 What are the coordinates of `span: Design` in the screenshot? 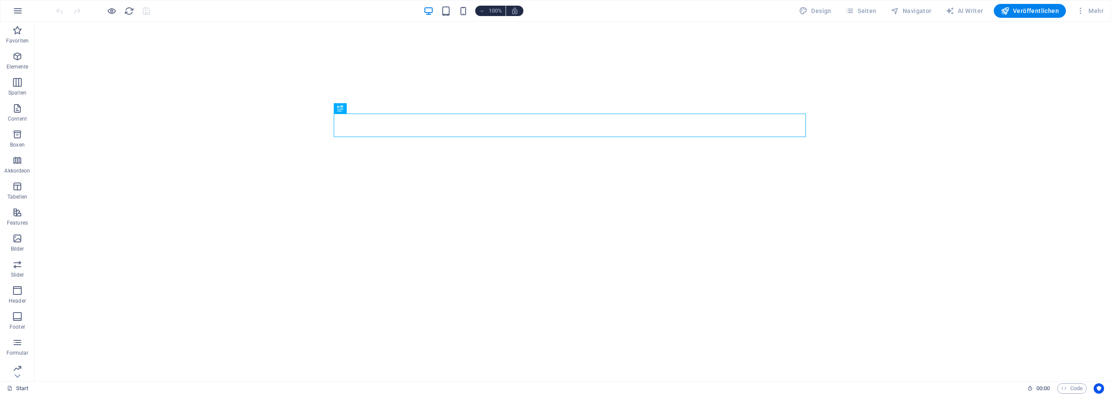 It's located at (815, 11).